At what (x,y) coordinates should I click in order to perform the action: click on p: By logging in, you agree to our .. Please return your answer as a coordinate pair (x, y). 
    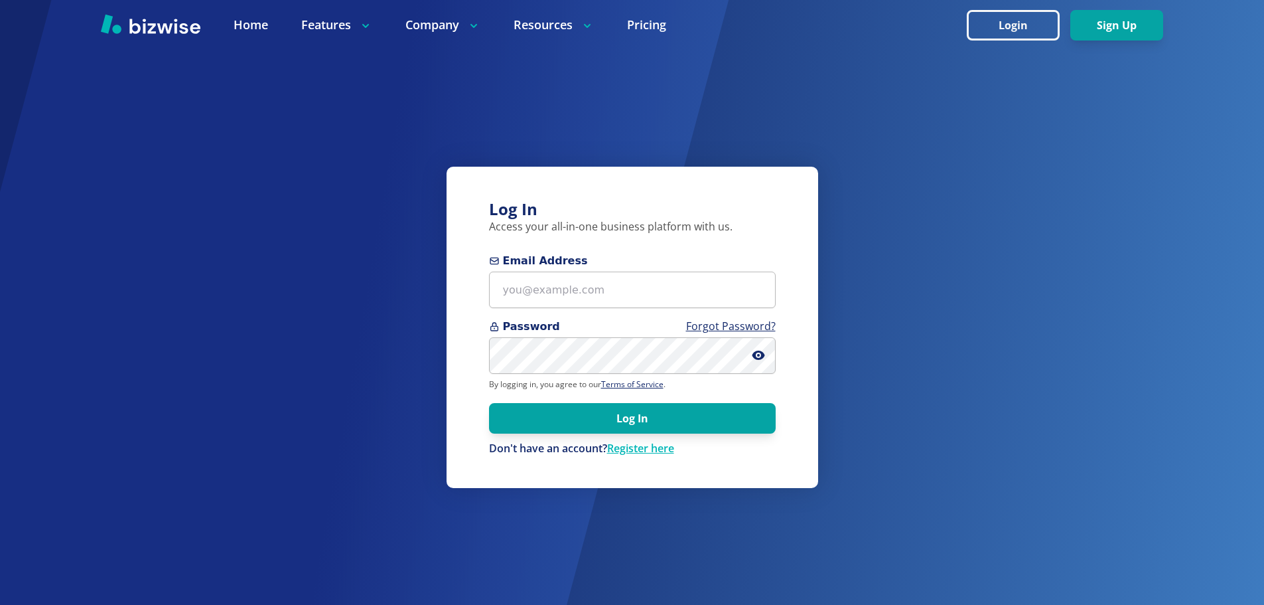
    Looking at the image, I should click on (633, 384).